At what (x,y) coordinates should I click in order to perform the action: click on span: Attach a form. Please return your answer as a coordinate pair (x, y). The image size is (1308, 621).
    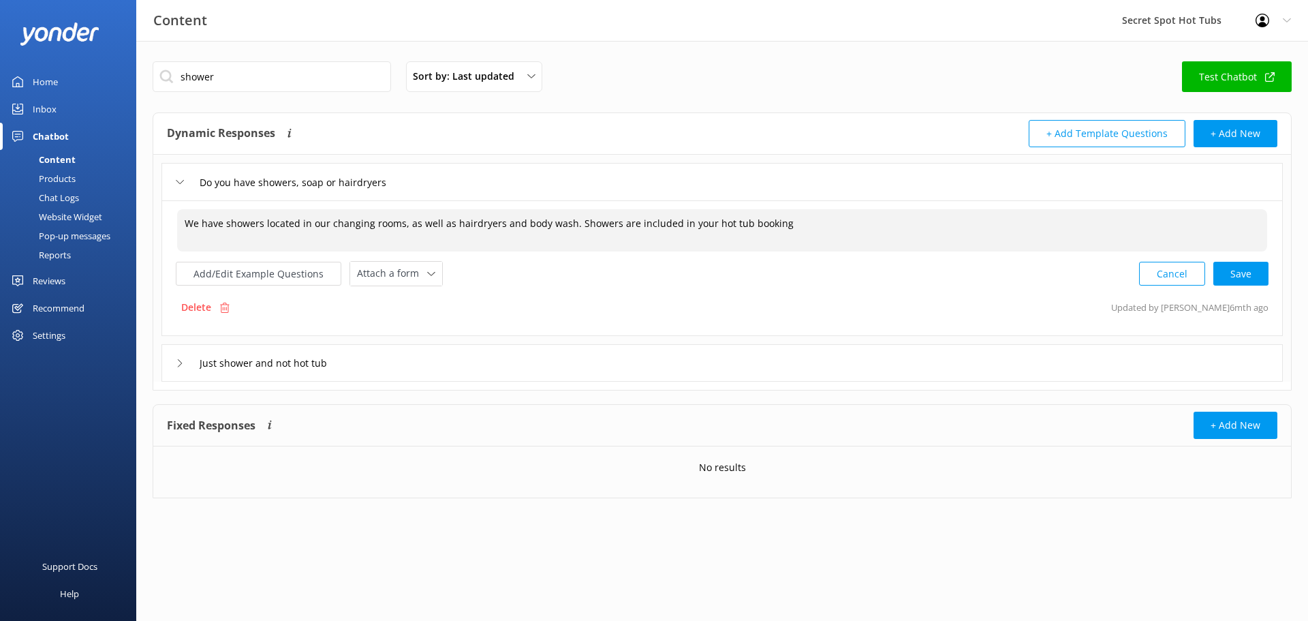
    Looking at the image, I should click on (392, 273).